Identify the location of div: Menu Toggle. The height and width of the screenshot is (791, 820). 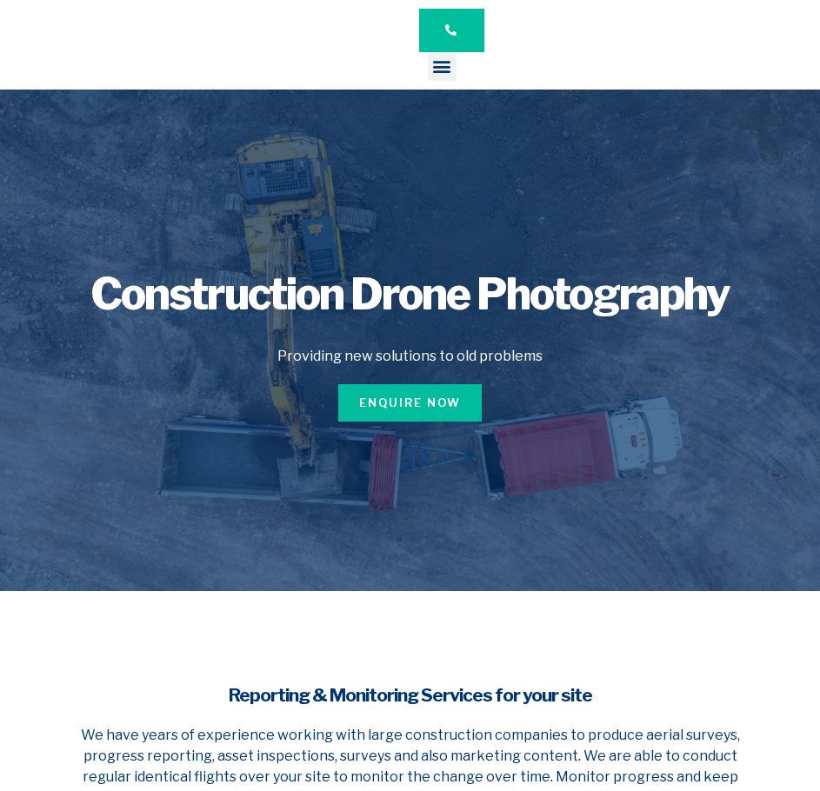
(442, 66).